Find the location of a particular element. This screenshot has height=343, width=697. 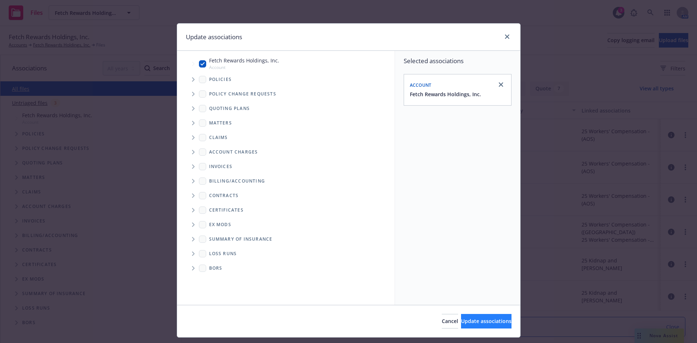

div: Tree Example is located at coordinates (286, 114).